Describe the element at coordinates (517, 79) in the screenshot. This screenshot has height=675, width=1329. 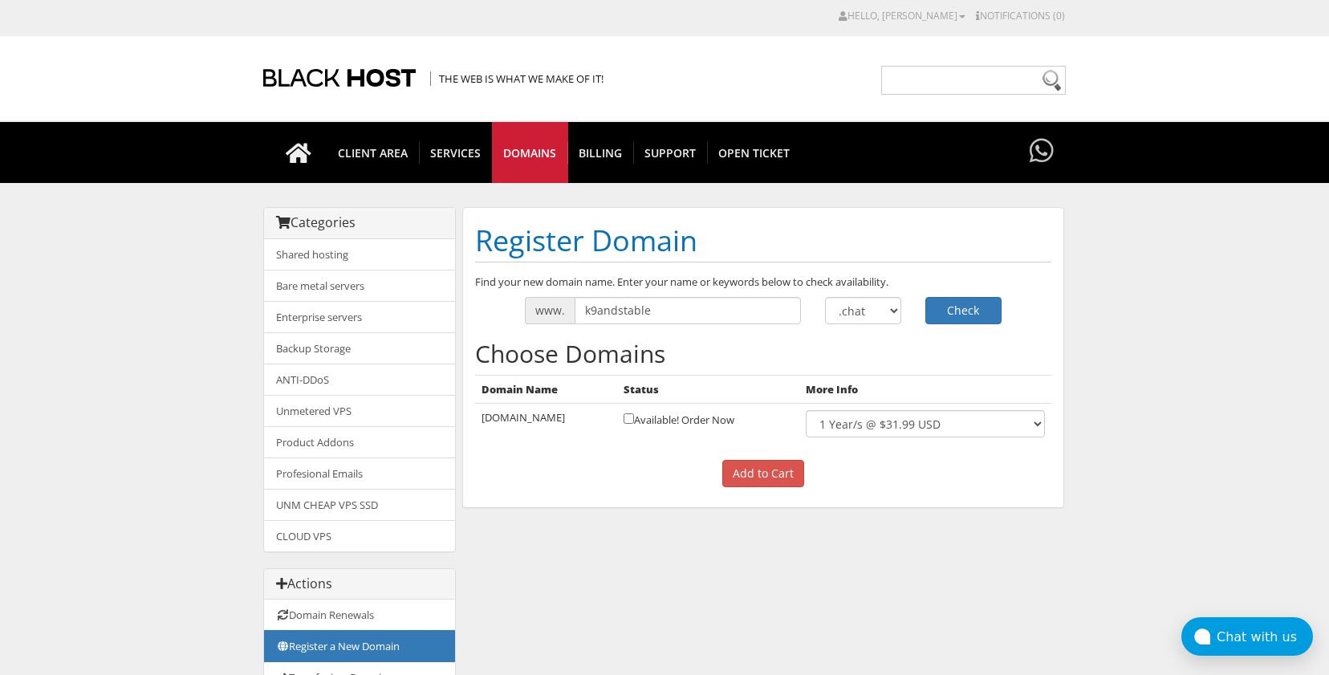
I see `span: The Web is what we make of it!` at that location.